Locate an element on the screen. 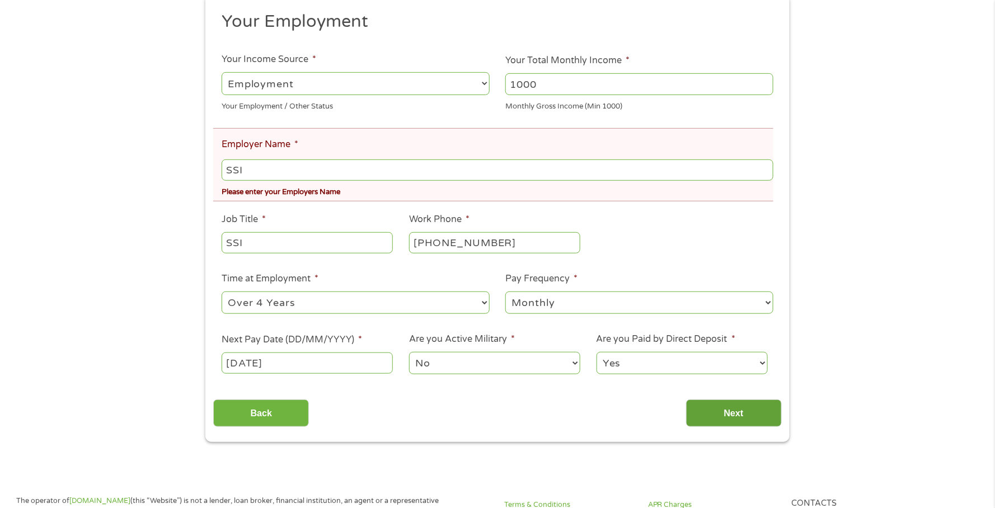 The width and height of the screenshot is (995, 508). div: Please enter your Employers Name is located at coordinates (497, 190).